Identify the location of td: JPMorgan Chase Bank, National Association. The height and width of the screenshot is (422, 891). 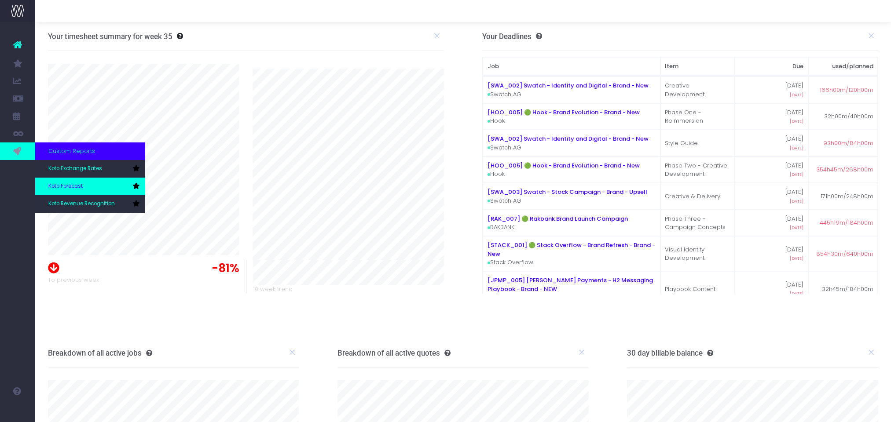
(571, 289).